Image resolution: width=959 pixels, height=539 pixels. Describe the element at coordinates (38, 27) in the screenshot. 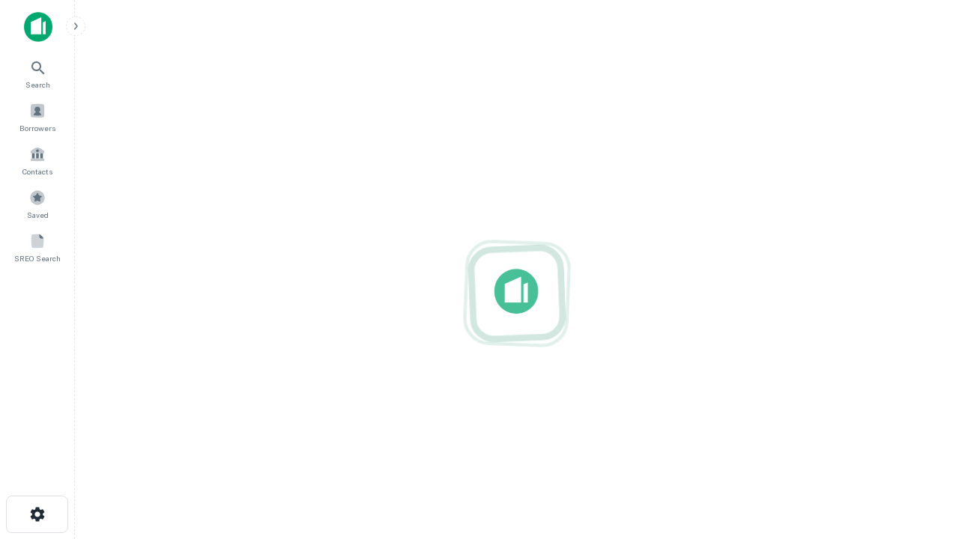

I see `img: capitalize-icon.png` at that location.